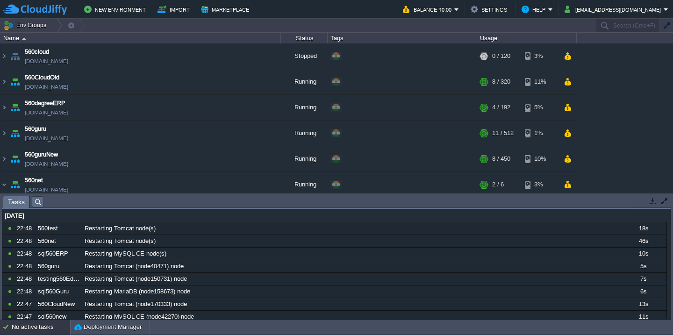  Describe the element at coordinates (34, 180) in the screenshot. I see `a: 560net` at that location.